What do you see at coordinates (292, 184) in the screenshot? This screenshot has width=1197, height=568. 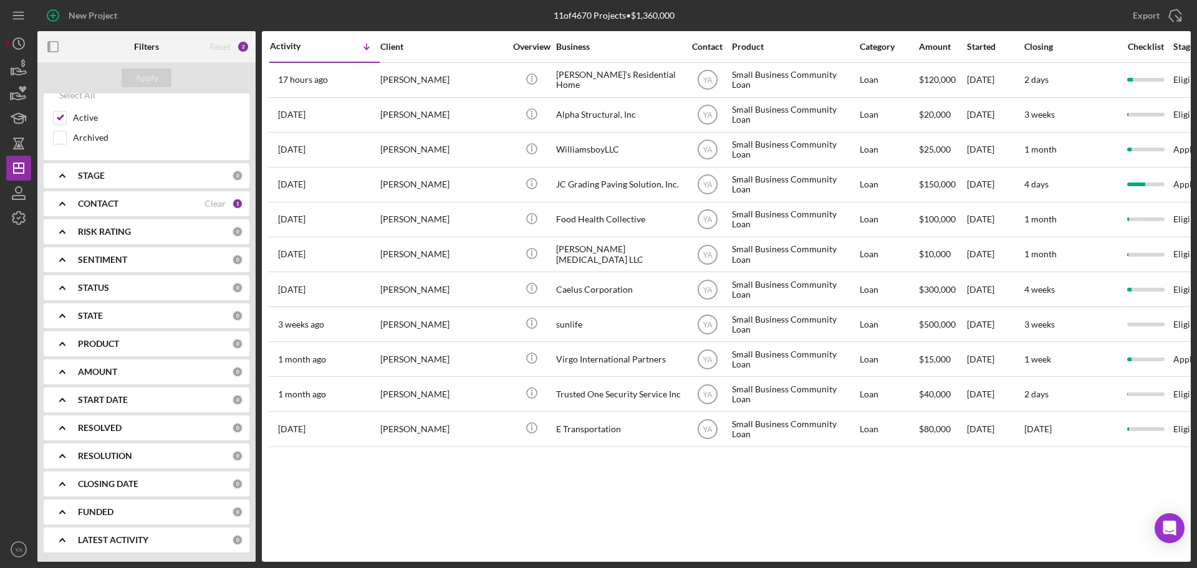 I see `time: 2025-08-26 19:17` at bounding box center [292, 184].